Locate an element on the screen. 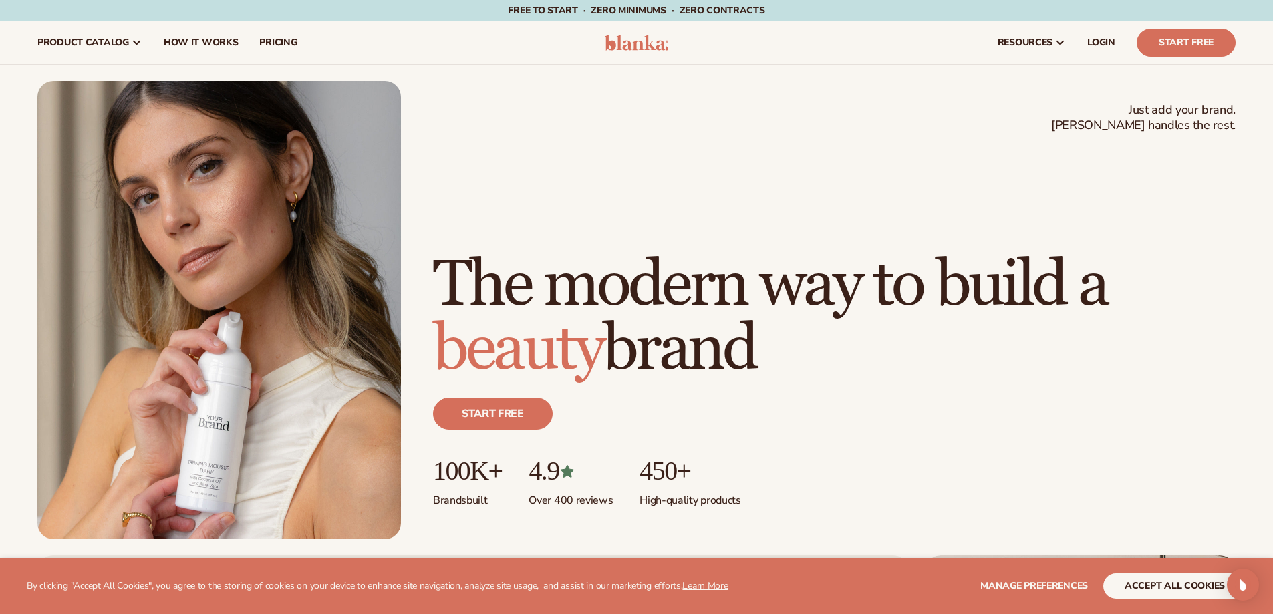  p: By clicking "Accept All Cookies", you agree to the storing of cookies on your device to enhance s... is located at coordinates (378, 586).